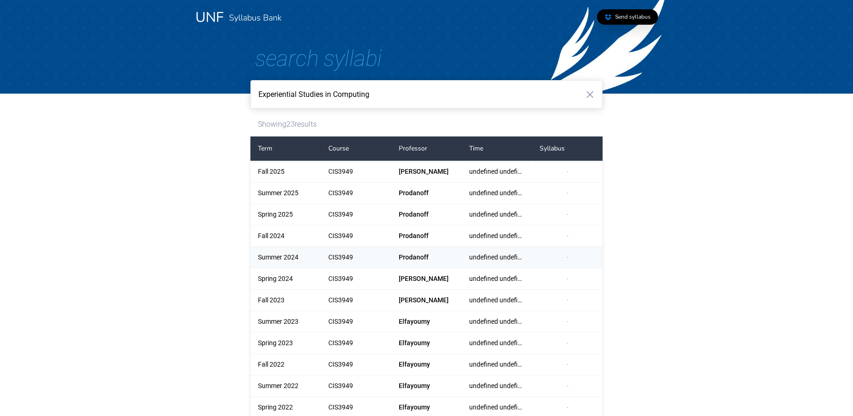 This screenshot has width=853, height=416. What do you see at coordinates (285, 365) in the screenshot?
I see `div: Fall 2022` at bounding box center [285, 365].